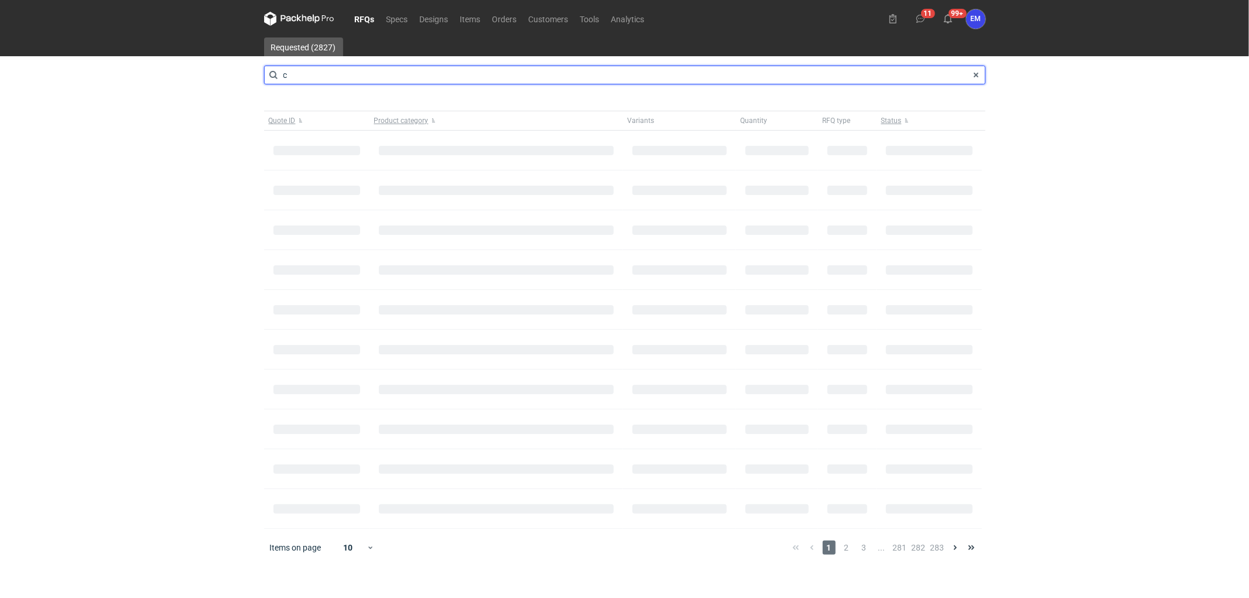 This screenshot has height=598, width=1249. What do you see at coordinates (919, 548) in the screenshot?
I see `span: 282` at bounding box center [919, 548].